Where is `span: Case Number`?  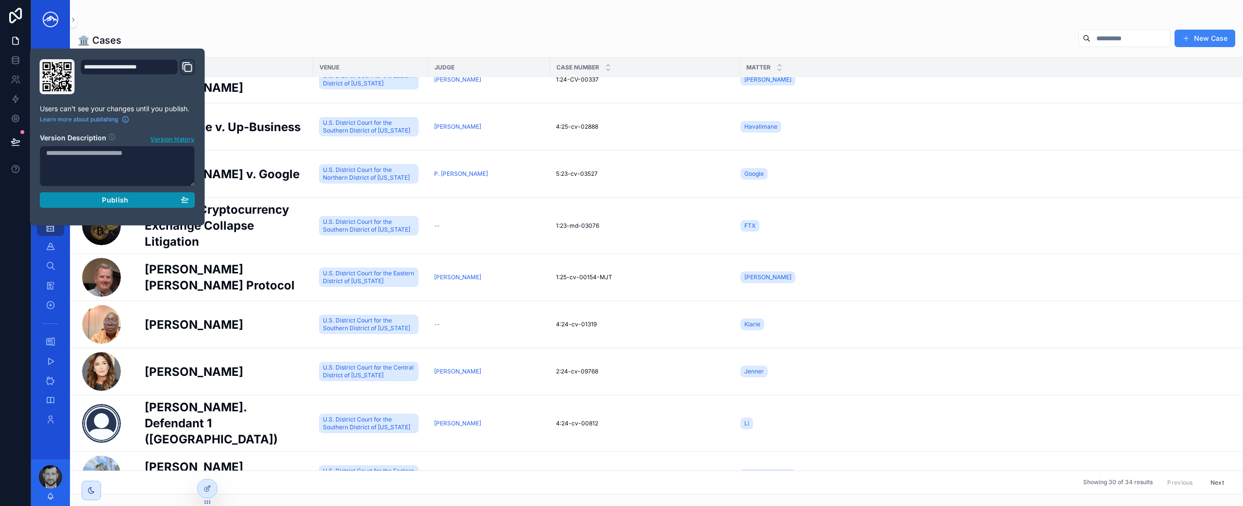 span: Case Number is located at coordinates (578, 68).